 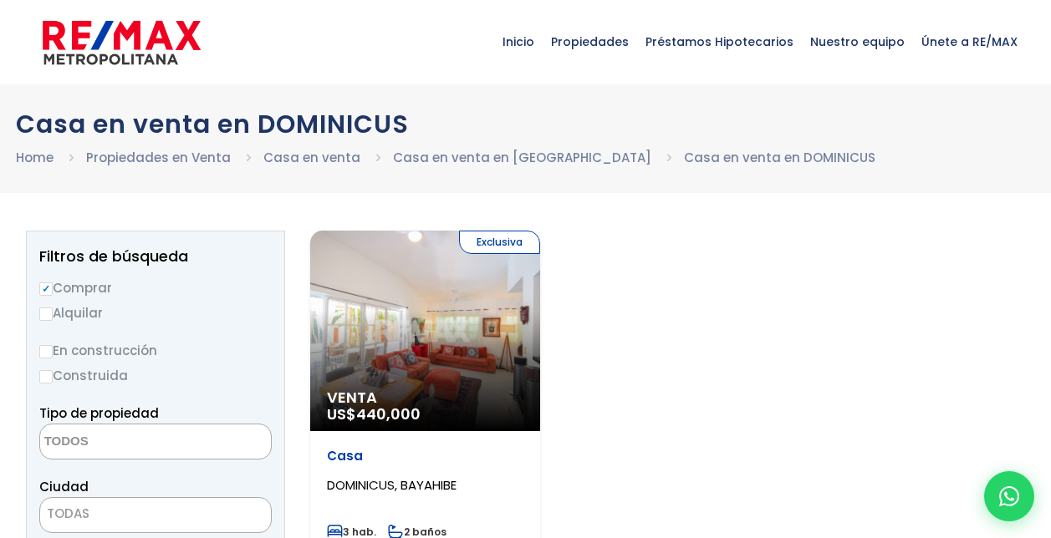 What do you see at coordinates (121, 442) in the screenshot?
I see `textarea: Search` at bounding box center [121, 442].